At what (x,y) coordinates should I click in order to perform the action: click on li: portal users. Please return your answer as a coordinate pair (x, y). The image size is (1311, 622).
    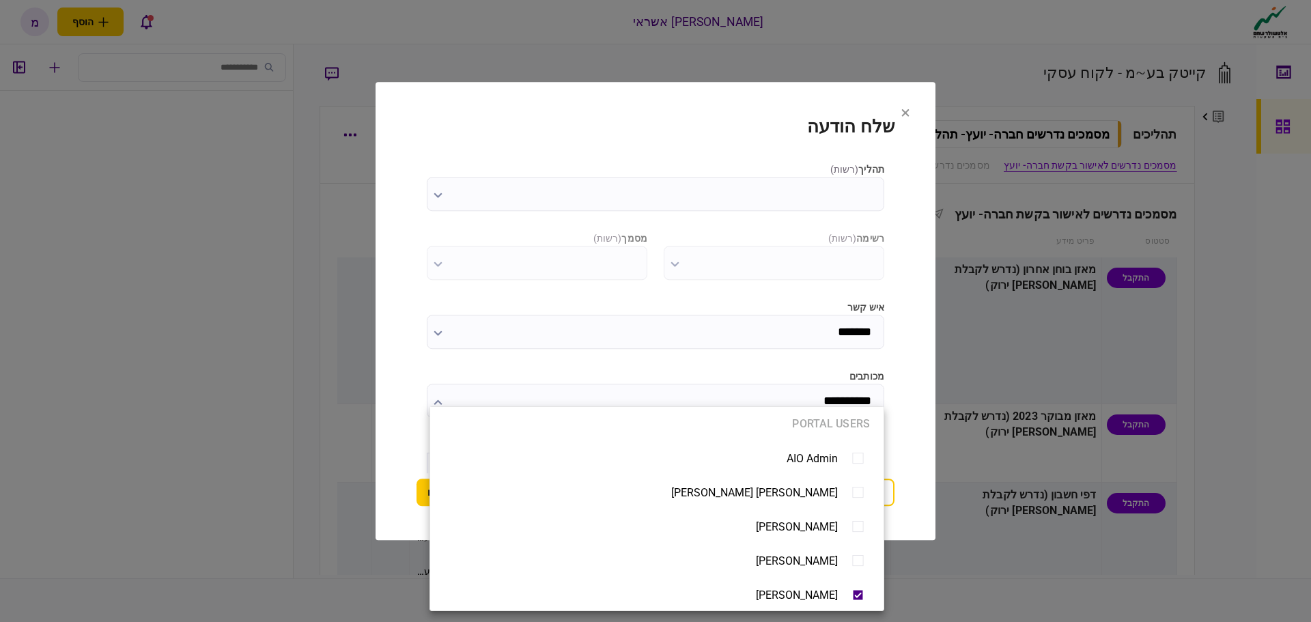
    Looking at the image, I should click on (657, 424).